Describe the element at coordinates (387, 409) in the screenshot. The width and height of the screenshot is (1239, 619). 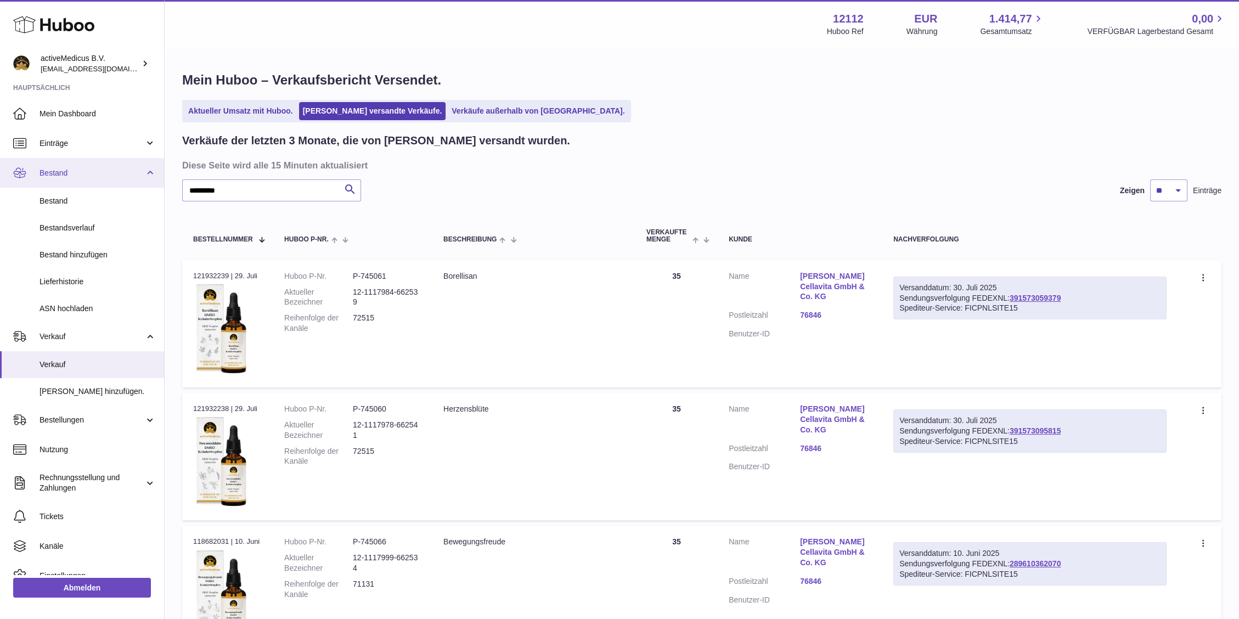
I see `dd: P-745060` at that location.